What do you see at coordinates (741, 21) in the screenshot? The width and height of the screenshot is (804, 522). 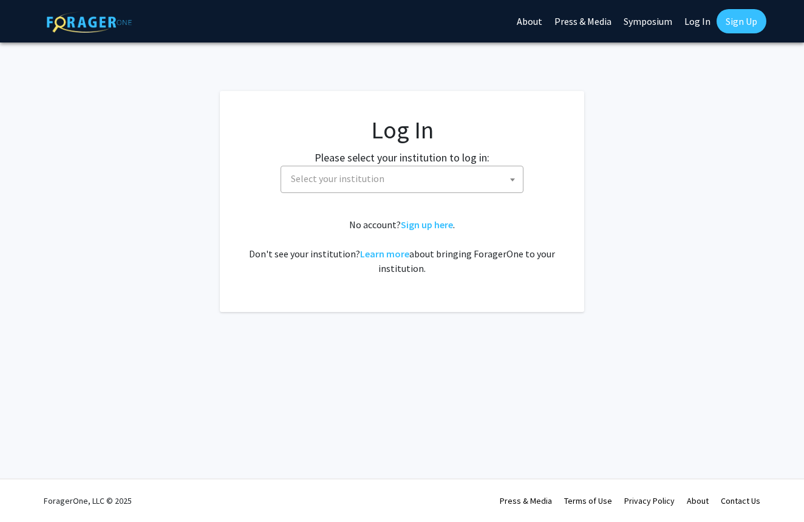 I see `a: Sign Up` at bounding box center [741, 21].